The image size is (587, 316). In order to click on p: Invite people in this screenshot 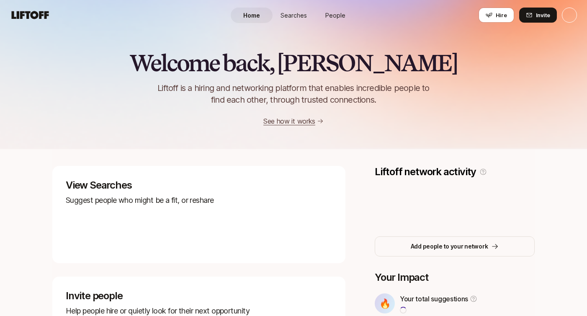, I will do `click(199, 296)`.